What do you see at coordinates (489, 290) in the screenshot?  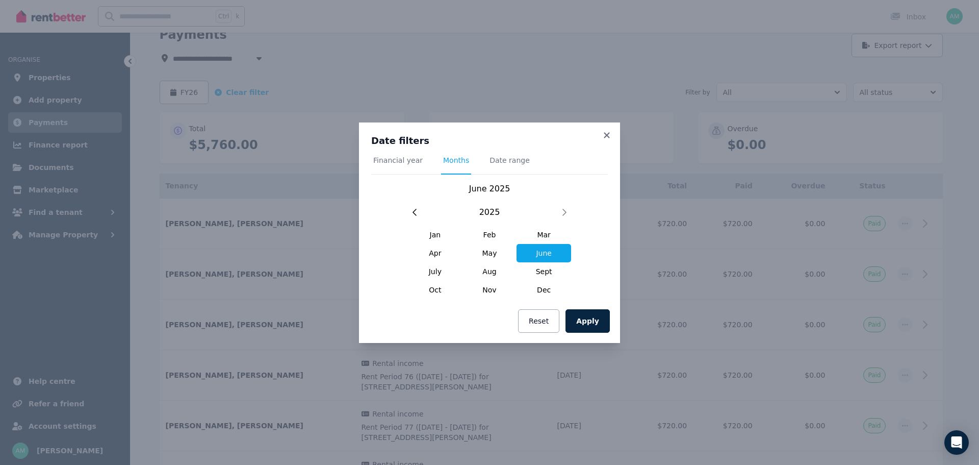 I see `span: Nov` at bounding box center [489, 290].